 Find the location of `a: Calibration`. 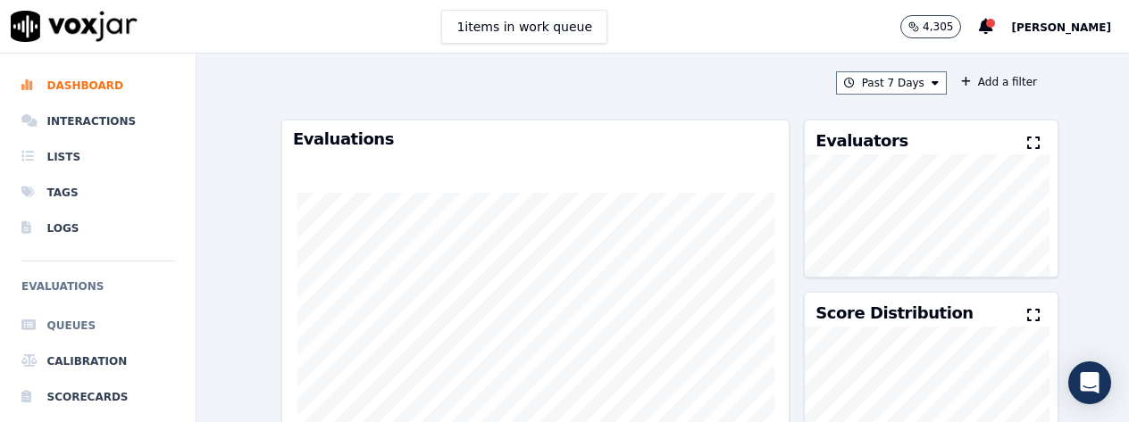

a: Calibration is located at coordinates (97, 362).